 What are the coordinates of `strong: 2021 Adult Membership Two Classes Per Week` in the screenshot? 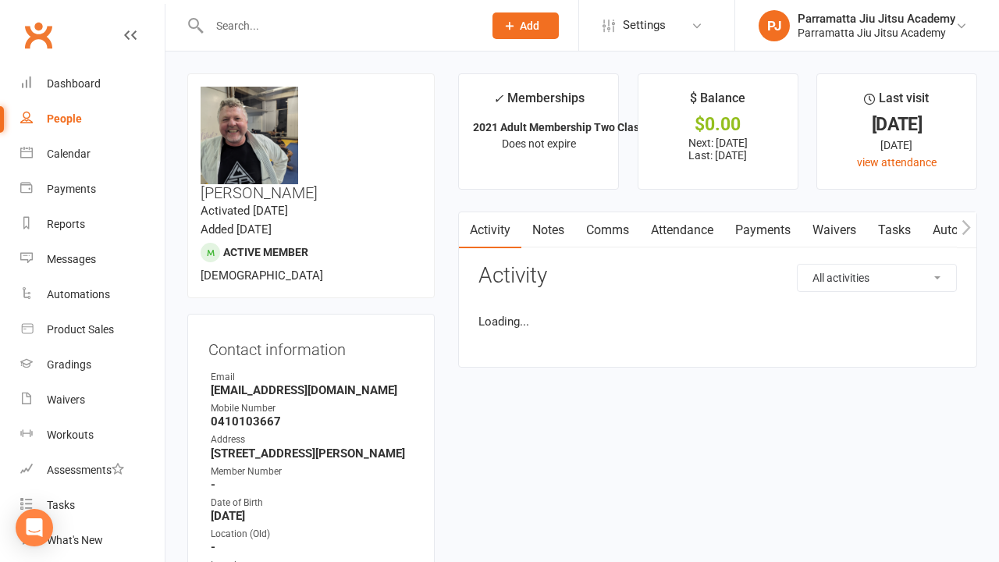 It's located at (589, 127).